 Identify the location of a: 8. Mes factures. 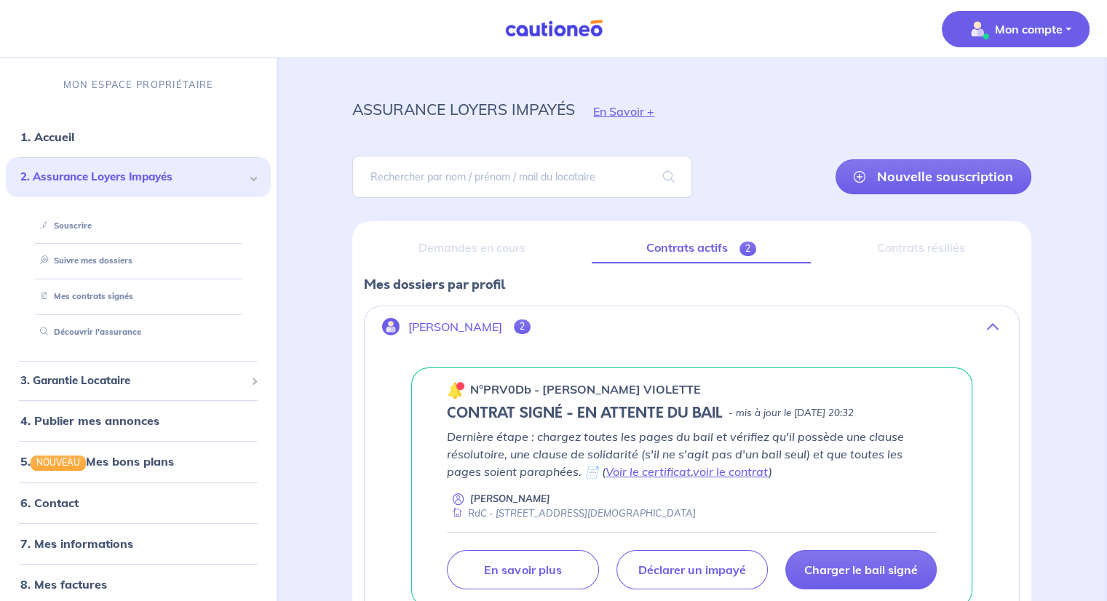
(63, 584).